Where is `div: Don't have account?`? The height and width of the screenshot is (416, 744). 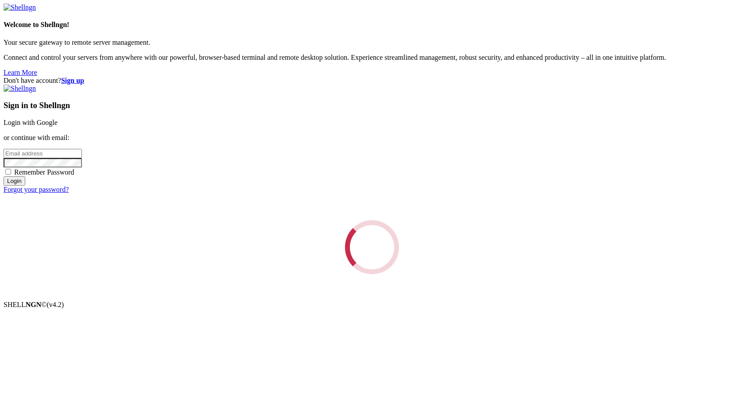
div: Don't have account? is located at coordinates (372, 81).